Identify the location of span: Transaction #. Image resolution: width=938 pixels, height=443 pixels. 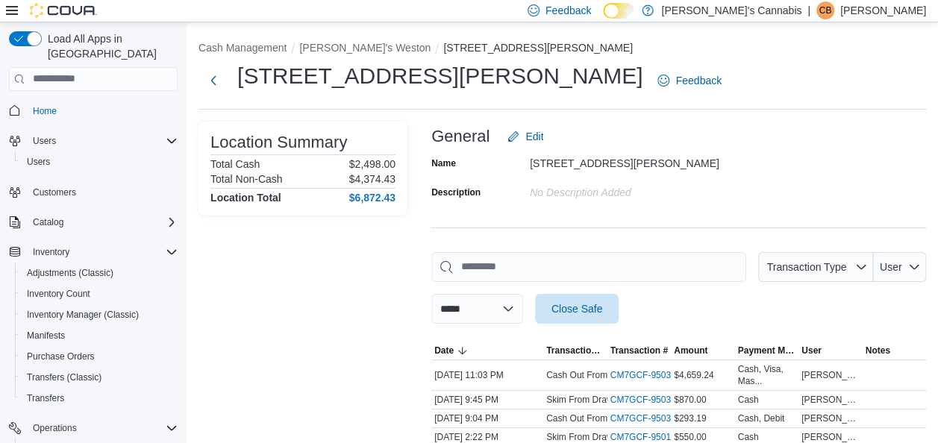
(639, 351).